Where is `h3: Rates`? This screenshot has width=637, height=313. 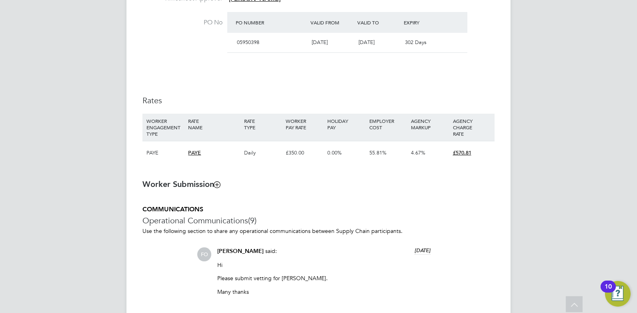
h3: Rates is located at coordinates (318, 100).